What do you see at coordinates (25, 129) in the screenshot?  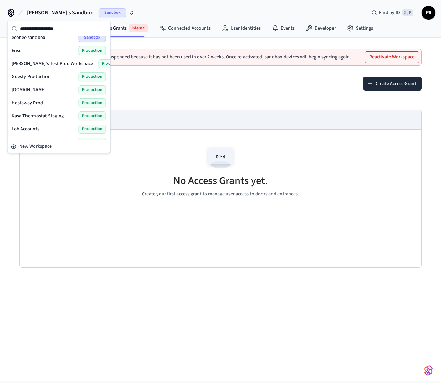 I see `span: Lab Accounts` at bounding box center [25, 129].